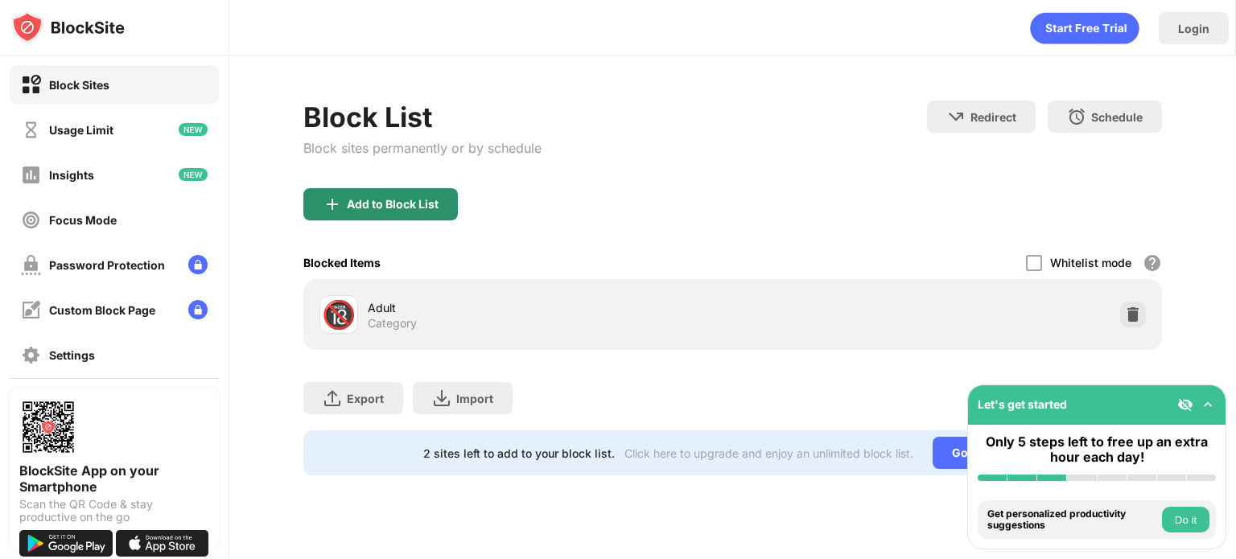  Describe the element at coordinates (83, 220) in the screenshot. I see `div: Focus Mode` at that location.